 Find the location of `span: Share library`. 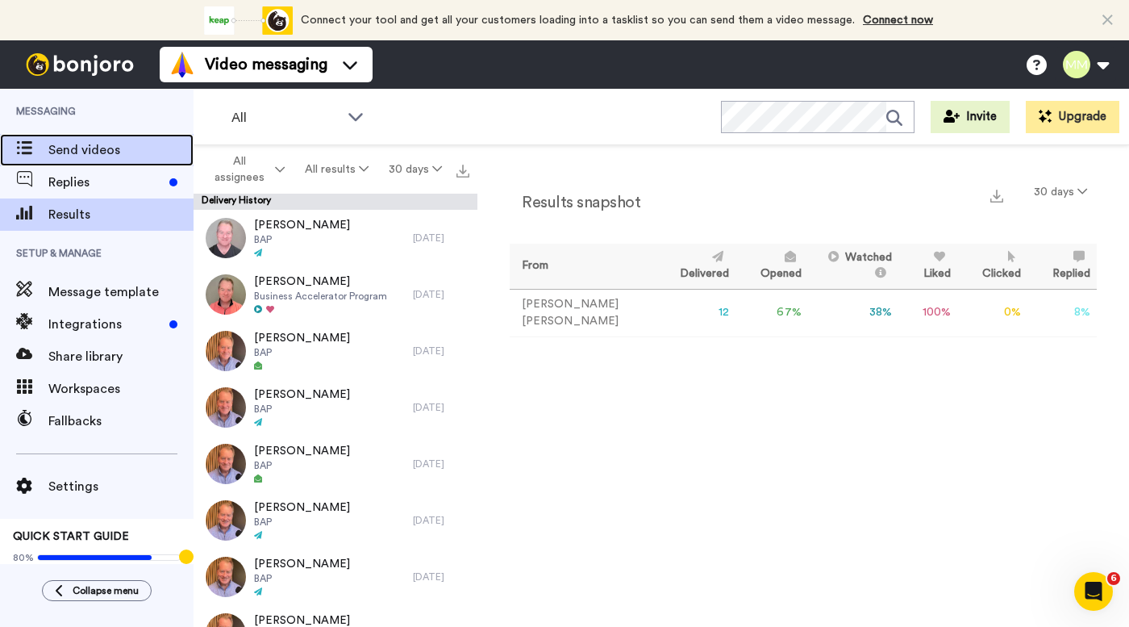

span: Share library is located at coordinates (121, 357).